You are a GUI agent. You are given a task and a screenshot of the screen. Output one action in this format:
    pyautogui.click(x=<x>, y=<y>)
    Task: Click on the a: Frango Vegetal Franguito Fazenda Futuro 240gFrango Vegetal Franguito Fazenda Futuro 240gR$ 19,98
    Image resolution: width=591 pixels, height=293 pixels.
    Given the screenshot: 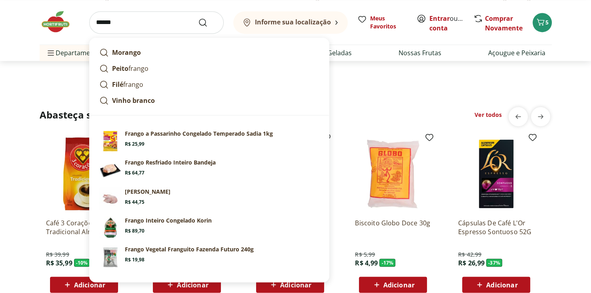 What is the action you would take?
    pyautogui.click(x=209, y=256)
    